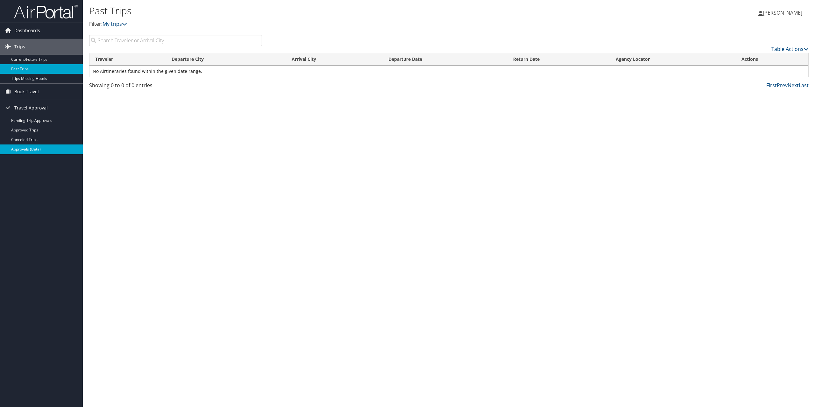  Describe the element at coordinates (445, 59) in the screenshot. I see `th: Departure Date: activate to sort column ascending` at that location.